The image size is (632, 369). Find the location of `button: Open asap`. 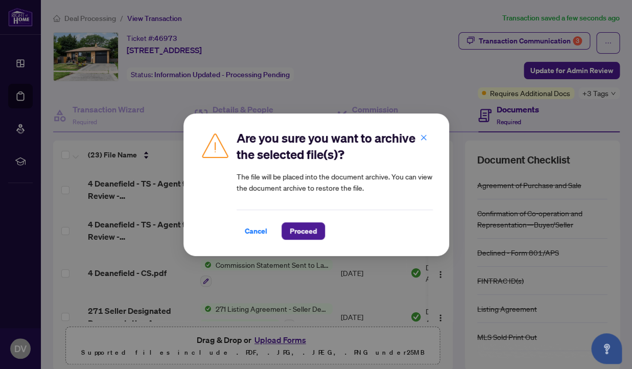

button: Open asap is located at coordinates (606, 348).